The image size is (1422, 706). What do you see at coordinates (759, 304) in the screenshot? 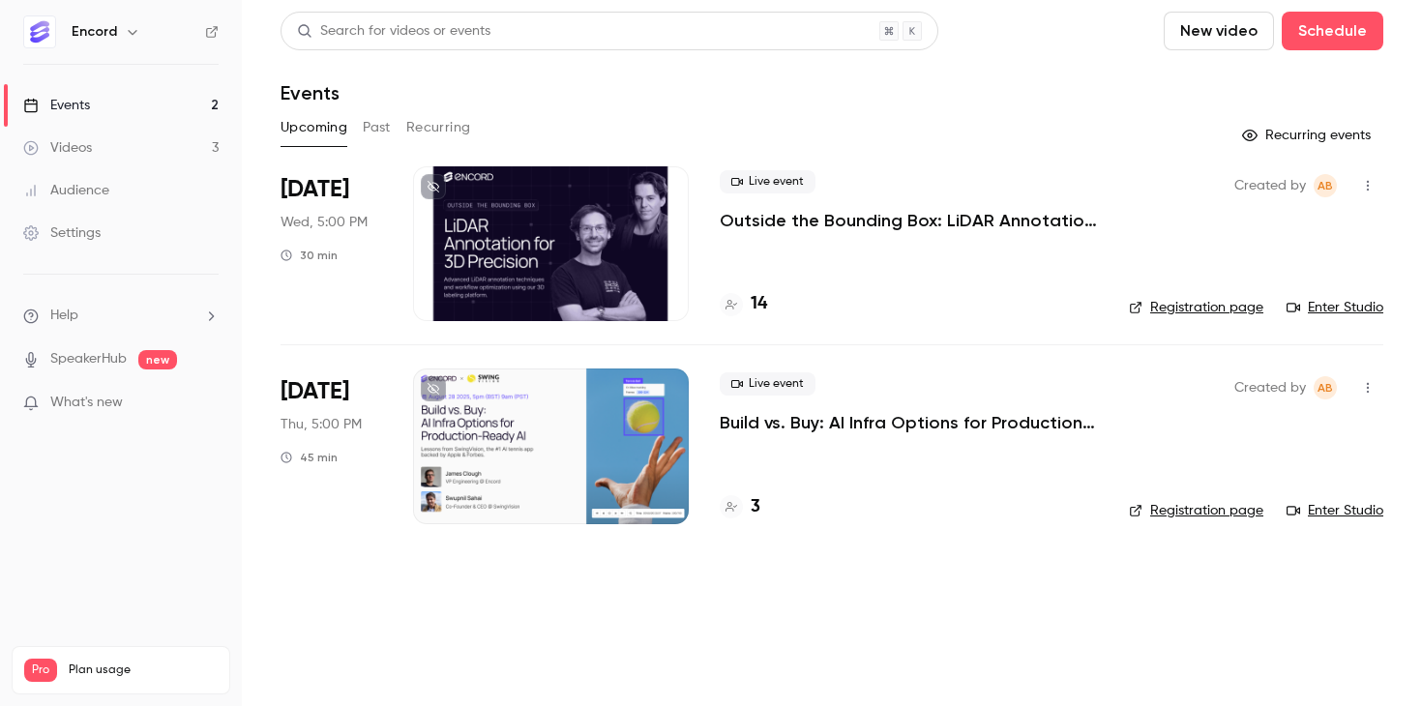
I see `h4: 14` at bounding box center [759, 304].